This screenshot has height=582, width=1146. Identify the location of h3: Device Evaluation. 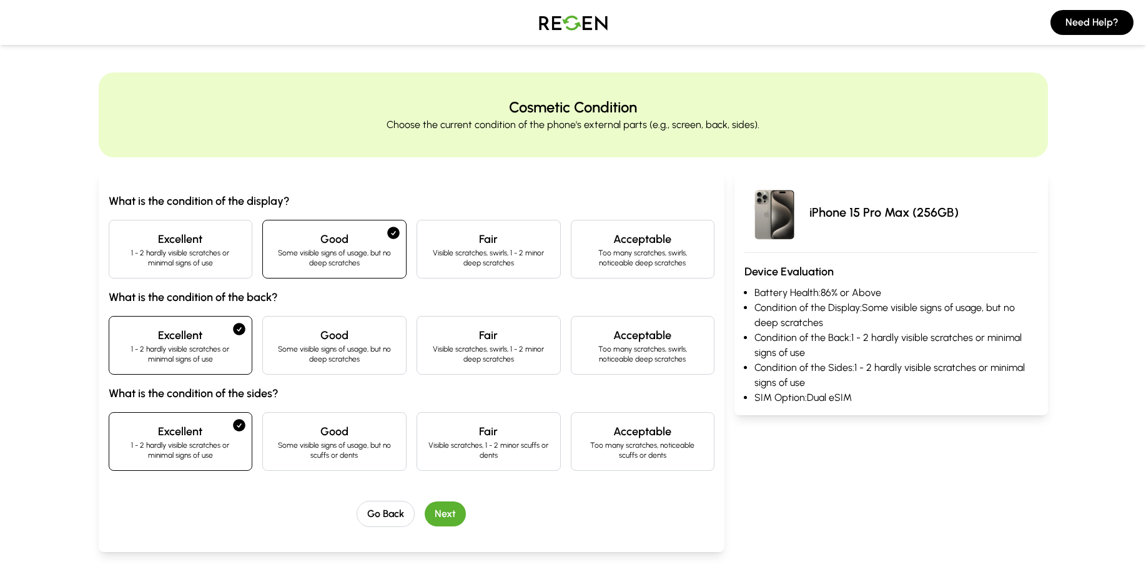
(891, 272).